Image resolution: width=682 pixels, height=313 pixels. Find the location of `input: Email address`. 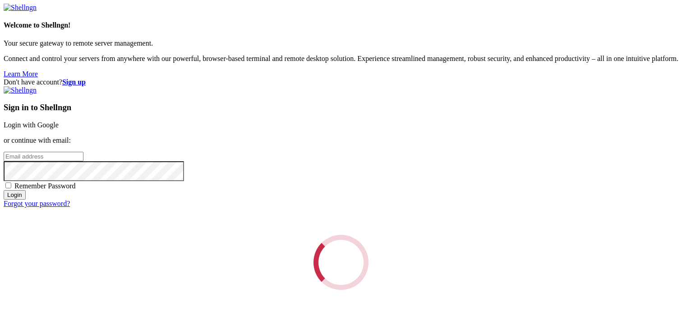

input: Email address is located at coordinates (43, 156).